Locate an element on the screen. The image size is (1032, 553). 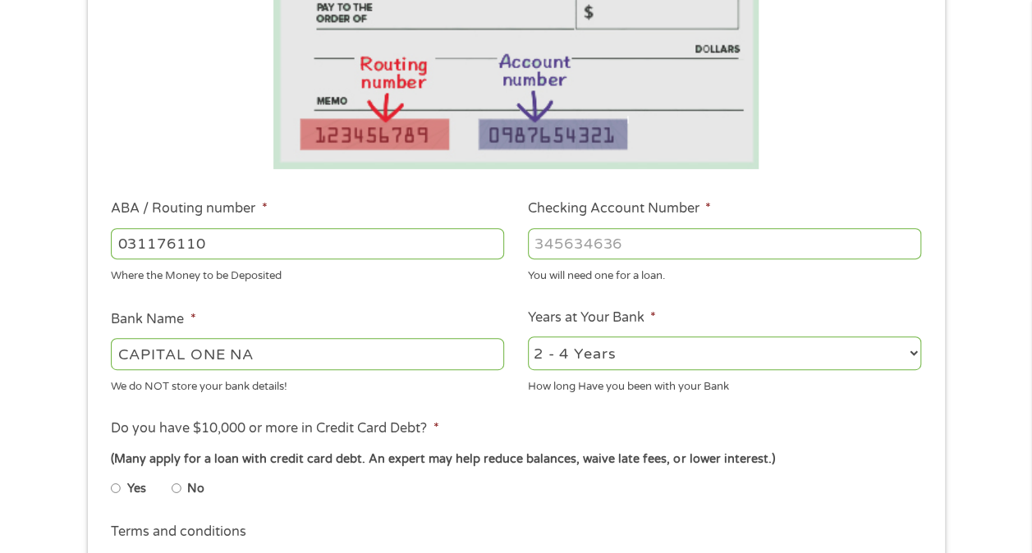
div: How long Have you been with your Bank is located at coordinates (724, 383).